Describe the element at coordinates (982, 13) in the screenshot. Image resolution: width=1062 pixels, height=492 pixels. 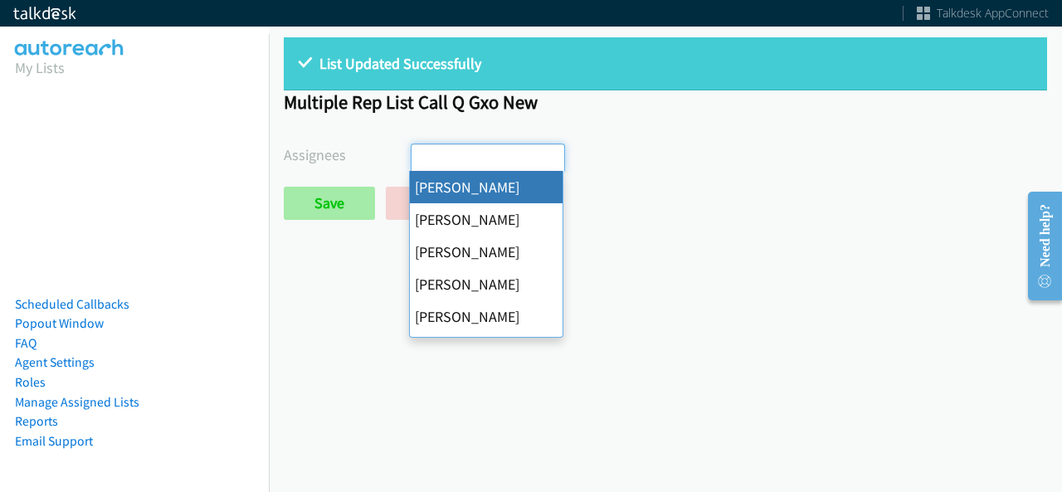
I see `a: Talkdesk AppConnect` at that location.